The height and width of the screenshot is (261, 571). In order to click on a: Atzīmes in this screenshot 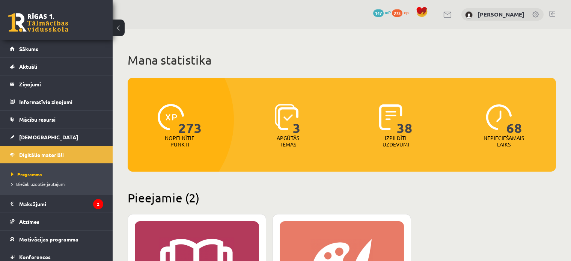, I will do `click(56, 221)`.